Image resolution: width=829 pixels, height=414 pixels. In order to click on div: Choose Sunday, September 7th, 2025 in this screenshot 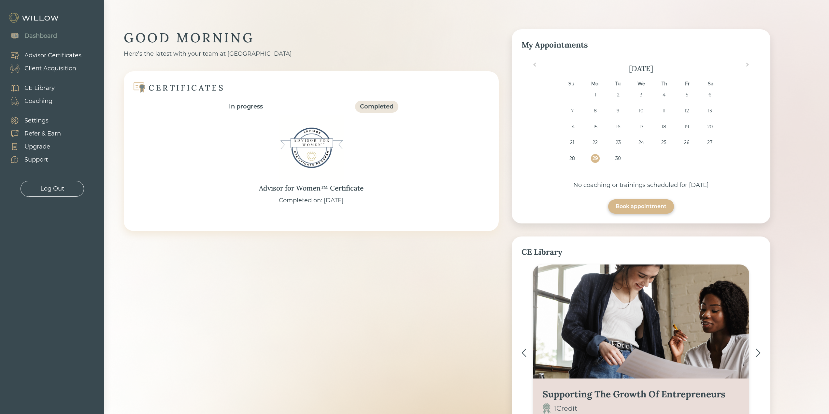, I will do `click(572, 111)`.